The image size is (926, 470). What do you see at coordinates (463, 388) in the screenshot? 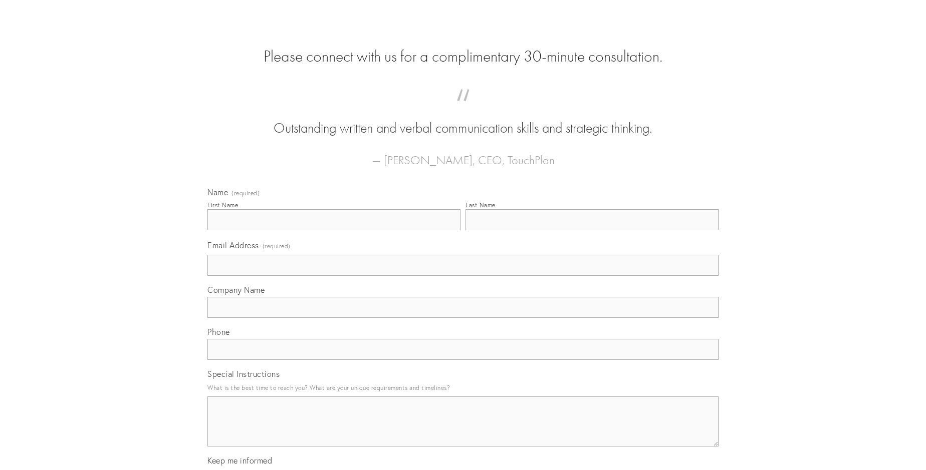
I see `p: What is the best time to reach you? What are your unique requirements and timelines?` at bounding box center [463, 388].